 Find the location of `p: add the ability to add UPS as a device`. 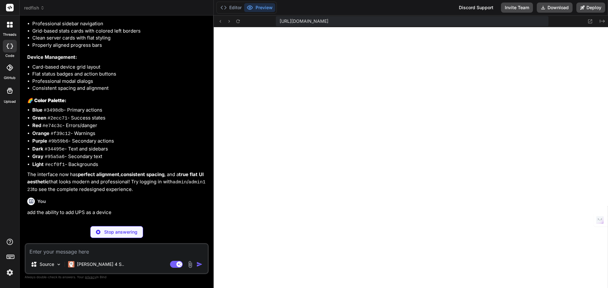

p: add the ability to add UPS as a device is located at coordinates (117, 213).